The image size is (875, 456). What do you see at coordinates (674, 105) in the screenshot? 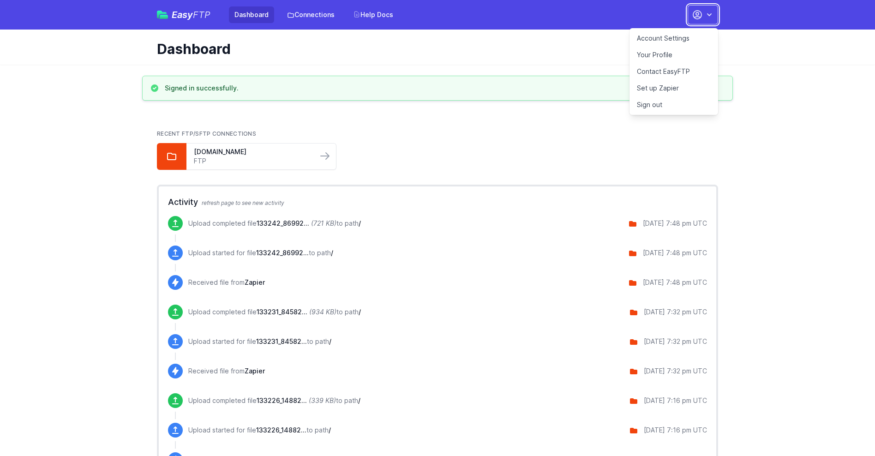
I see `a: Sign out` at bounding box center [674, 105].